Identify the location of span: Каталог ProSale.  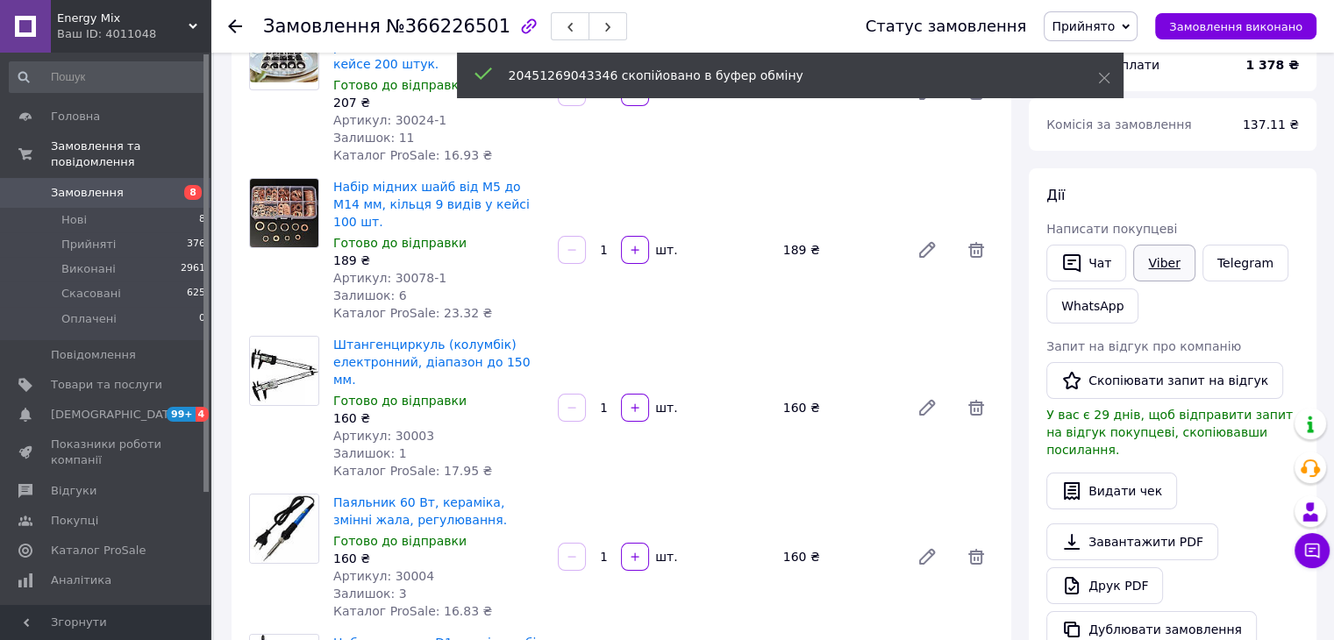
(98, 551).